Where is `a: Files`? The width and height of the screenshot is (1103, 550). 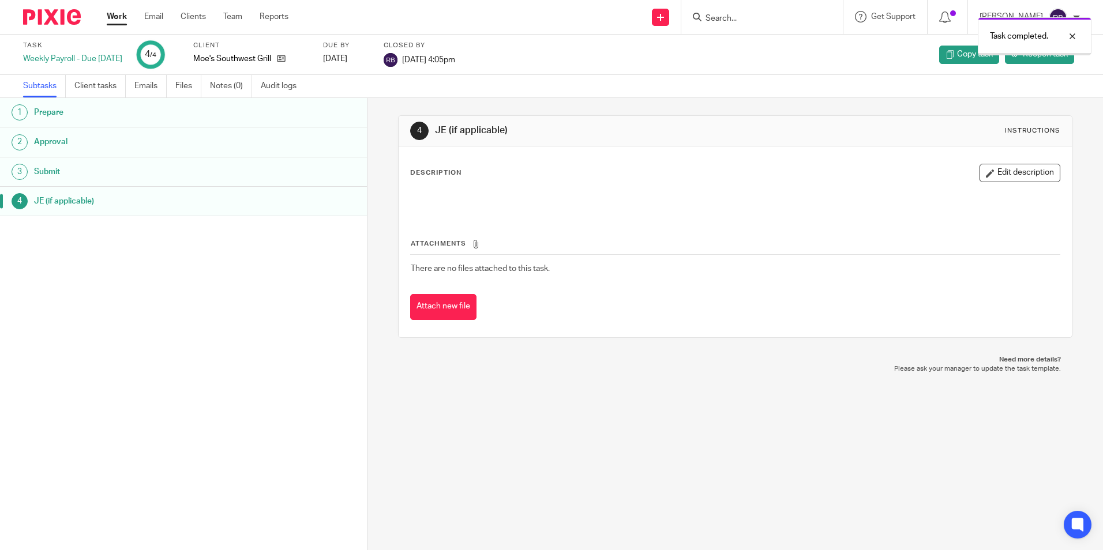 a: Files is located at coordinates (188, 86).